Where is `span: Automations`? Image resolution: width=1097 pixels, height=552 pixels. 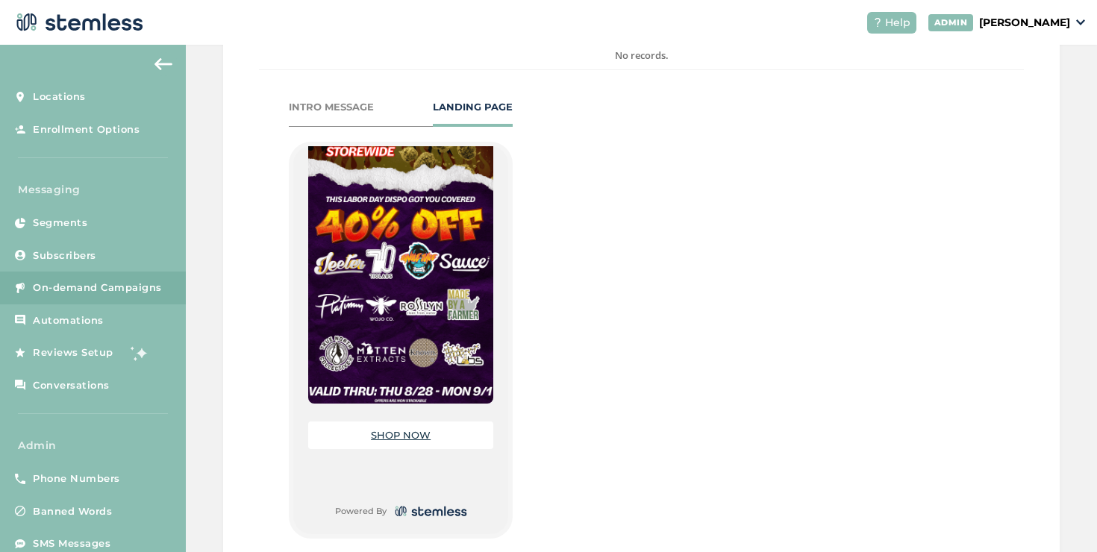 span: Automations is located at coordinates (68, 321).